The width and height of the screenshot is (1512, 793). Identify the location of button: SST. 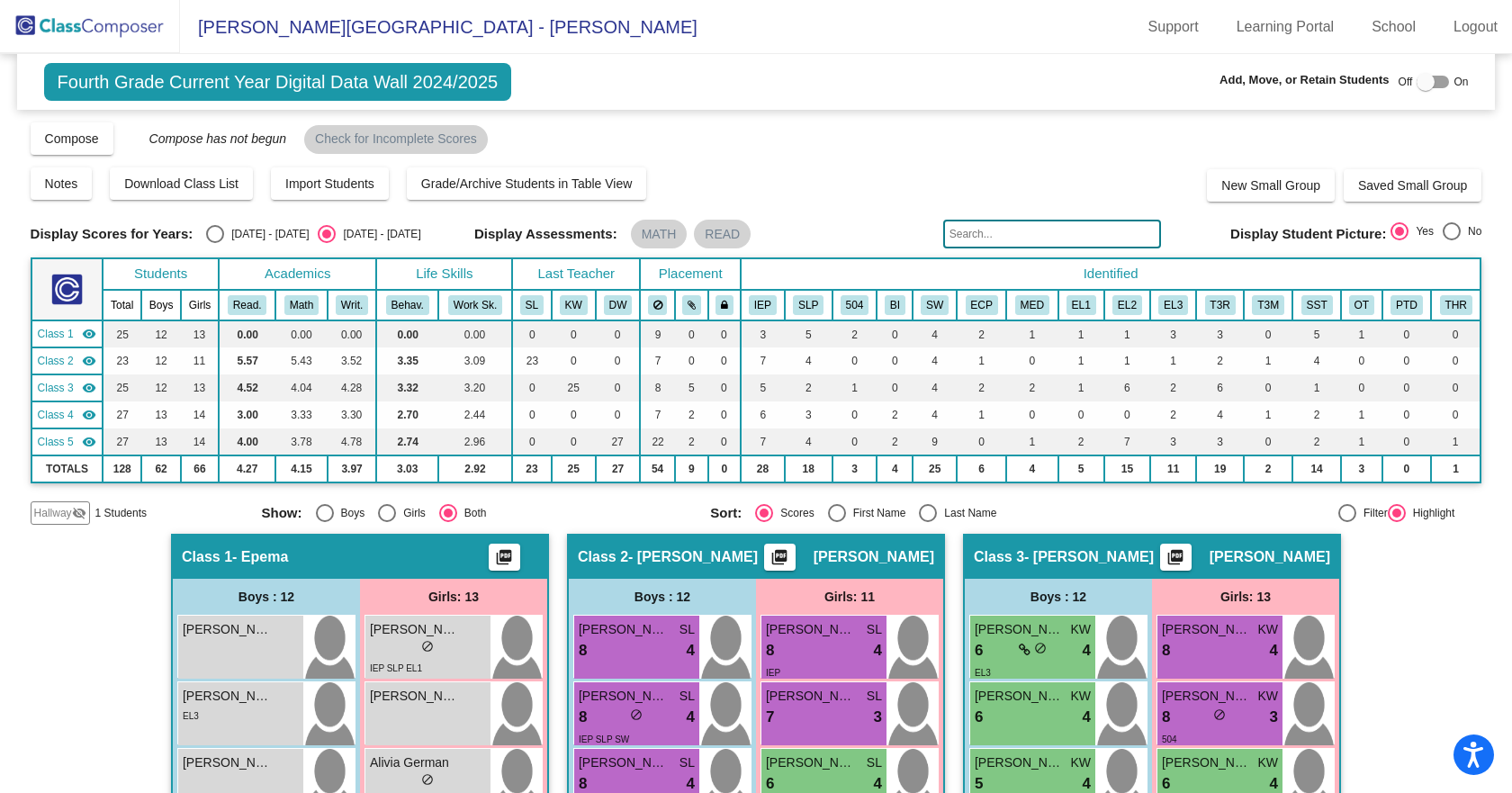
(1317, 305).